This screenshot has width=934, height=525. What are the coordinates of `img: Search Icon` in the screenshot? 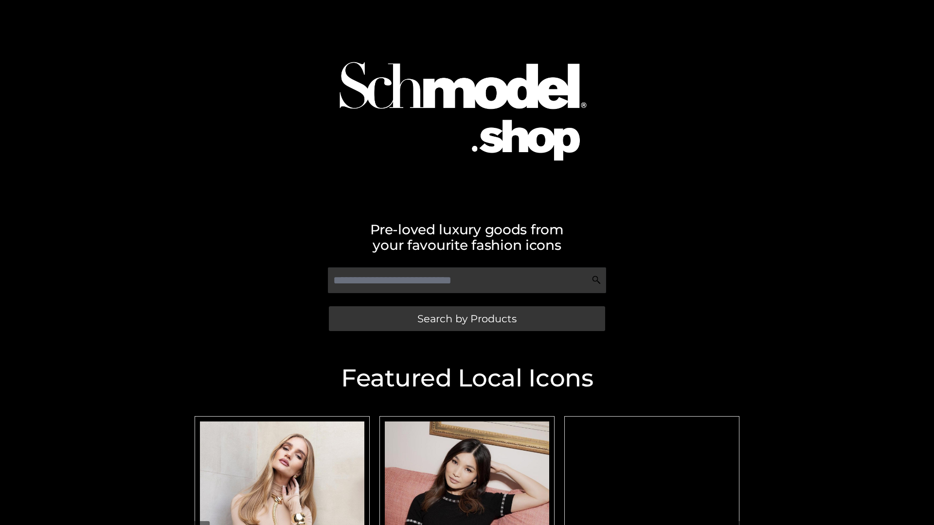 It's located at (596, 280).